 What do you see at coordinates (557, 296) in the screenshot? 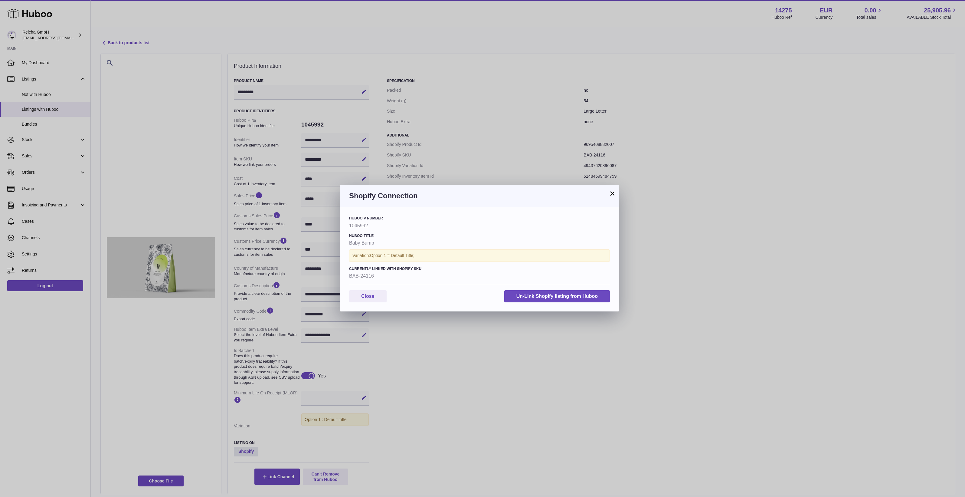
I see `button: Un-Link Shopify listing from Huboo` at bounding box center [557, 296].